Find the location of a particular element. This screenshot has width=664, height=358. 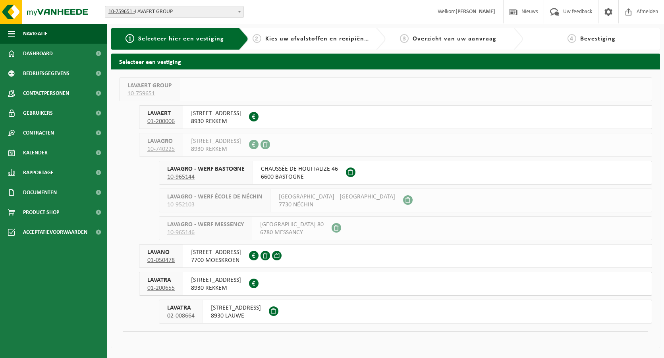

span: Bevestiging is located at coordinates (598, 39).